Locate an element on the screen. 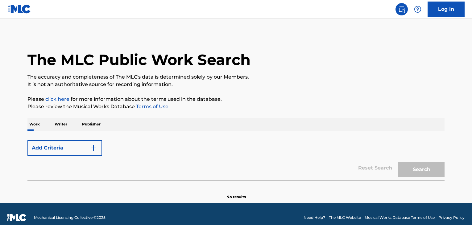 Image resolution: width=472 pixels, height=225 pixels. form: Search Form is located at coordinates (236, 159).